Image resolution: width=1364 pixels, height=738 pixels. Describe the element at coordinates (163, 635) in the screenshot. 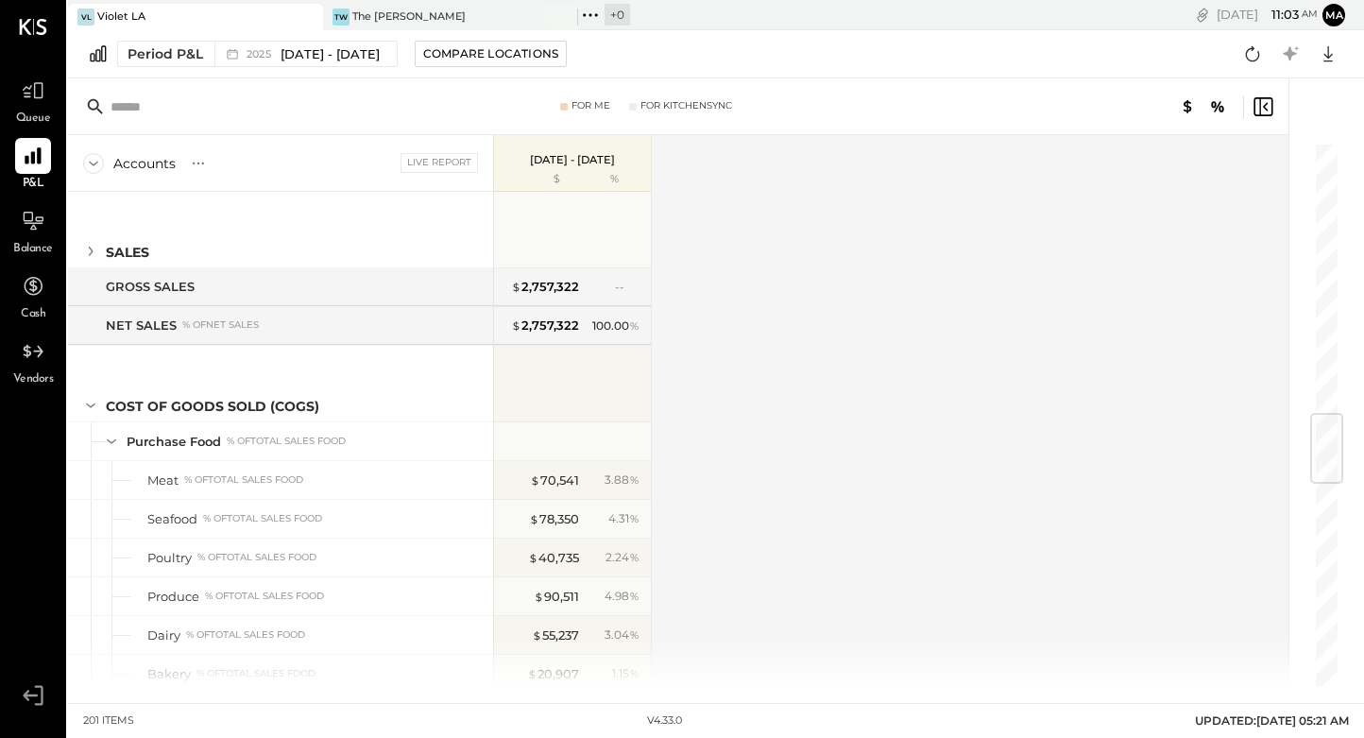

I see `div: Dairy` at that location.